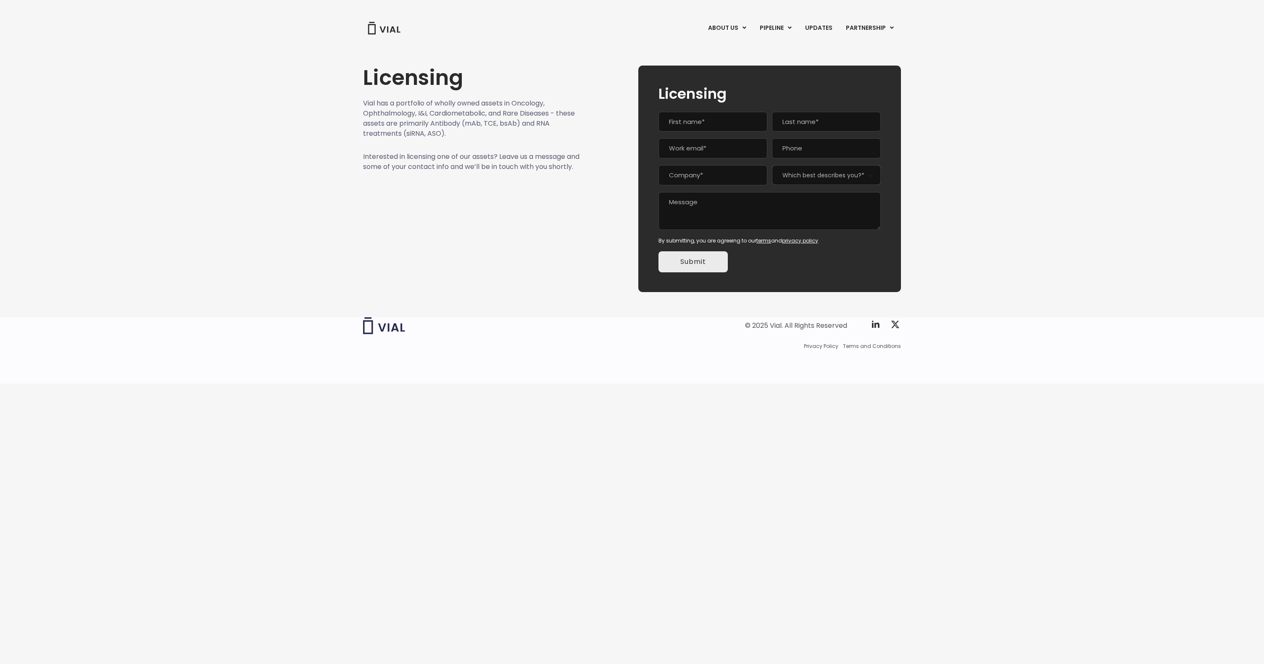  I want to click on h2: Licensing, so click(769, 94).